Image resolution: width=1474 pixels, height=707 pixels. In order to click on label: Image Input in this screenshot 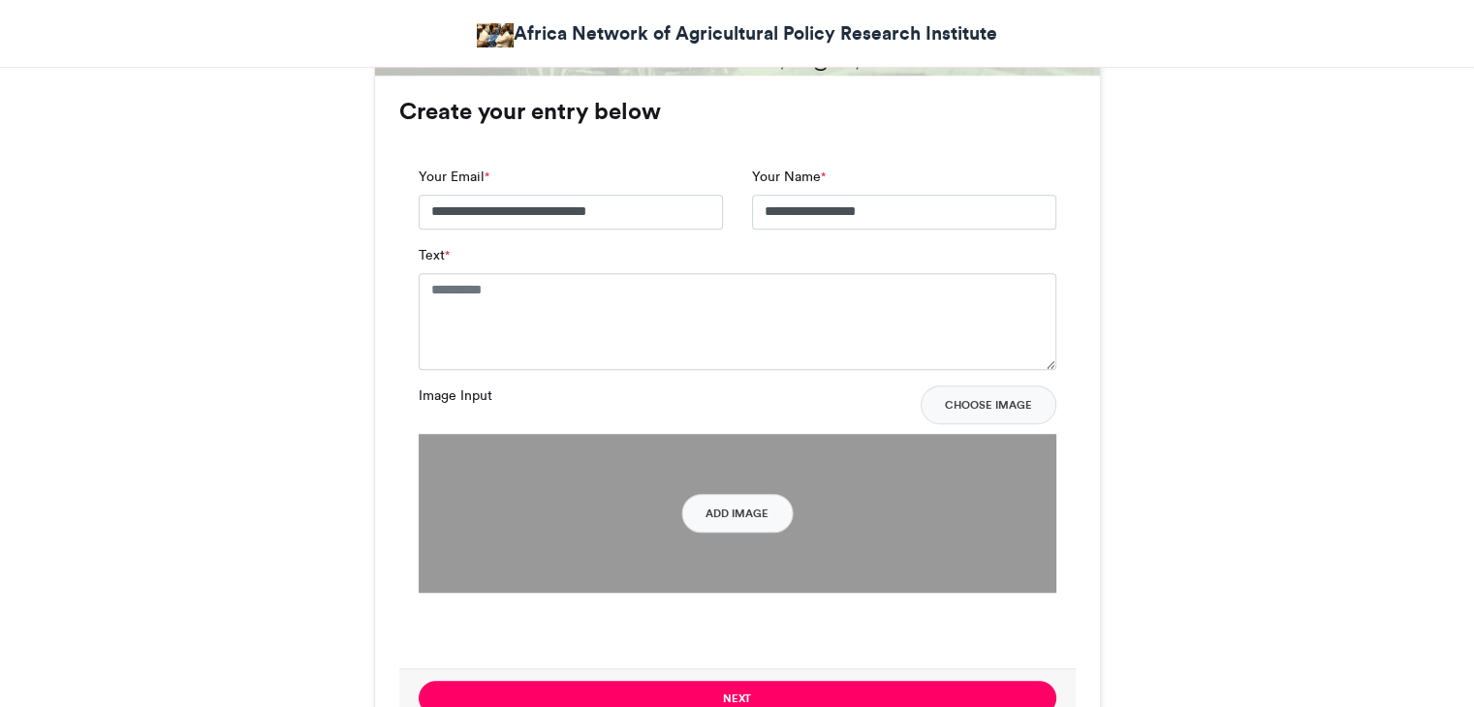, I will do `click(455, 395)`.